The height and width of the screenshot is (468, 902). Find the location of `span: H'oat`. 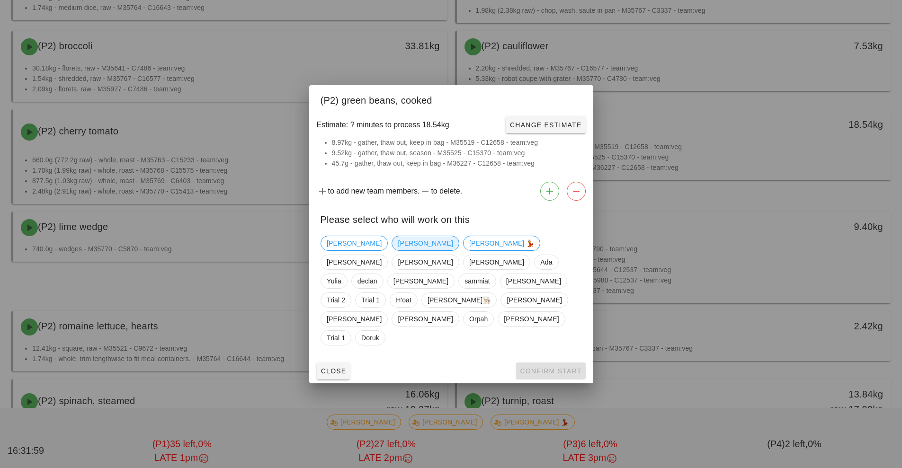

span: H'oat is located at coordinates (404, 300).